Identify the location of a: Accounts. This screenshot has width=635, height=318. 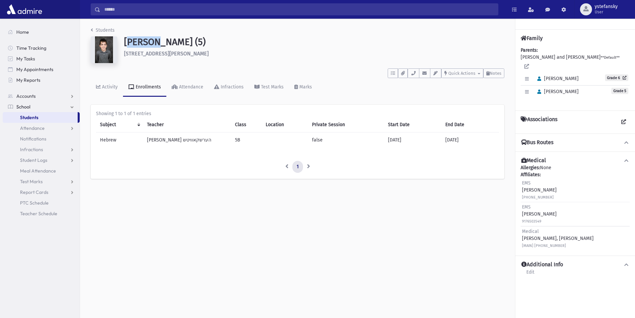
(41, 96).